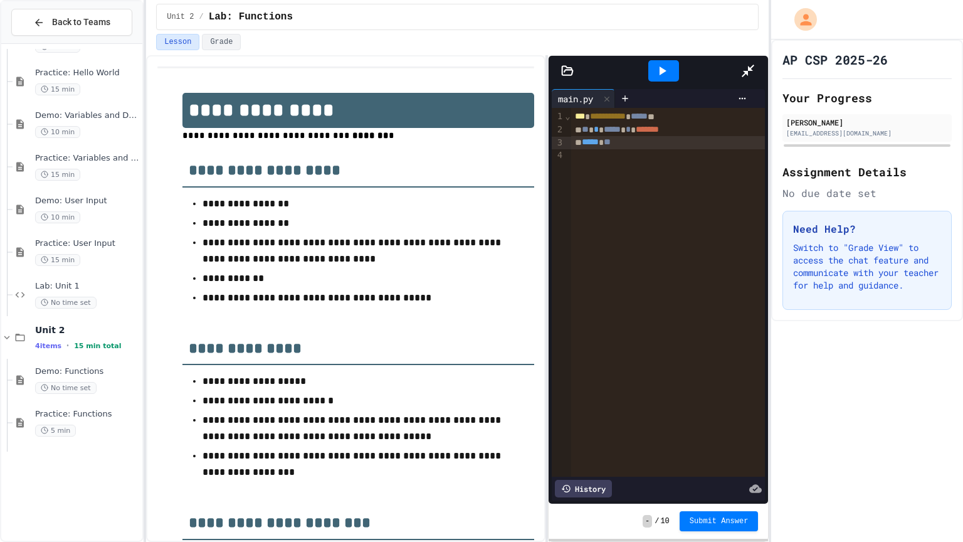 This screenshot has height=542, width=963. Describe the element at coordinates (97, 346) in the screenshot. I see `span: 15 min total` at that location.